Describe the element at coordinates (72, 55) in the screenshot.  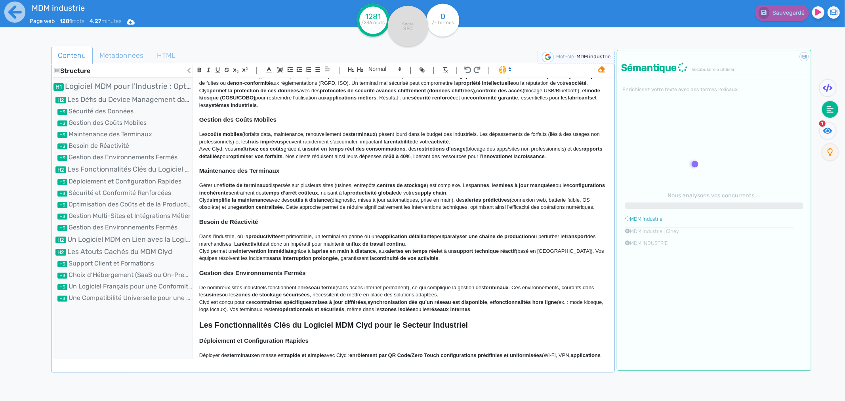
I see `a: Contenu` at that location.